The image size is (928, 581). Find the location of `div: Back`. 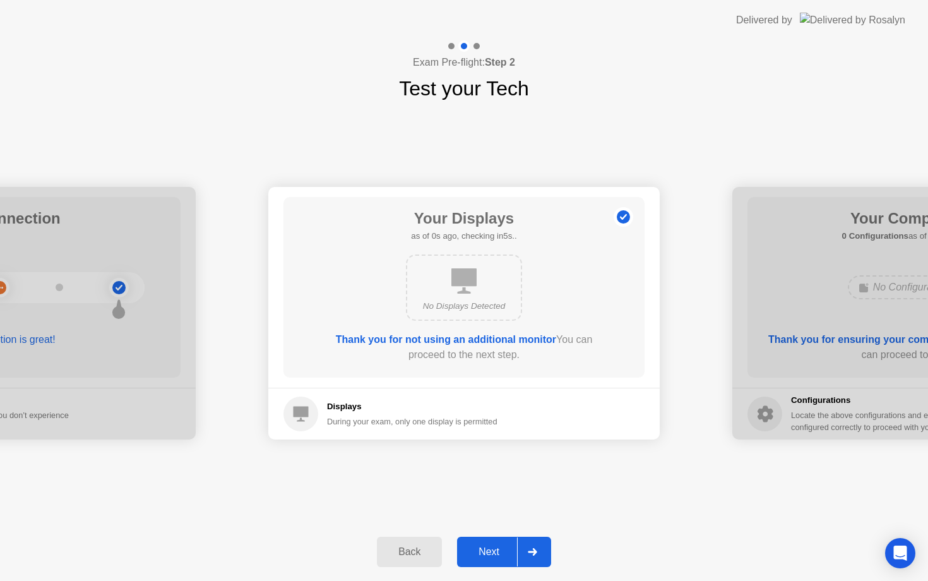

div: Back is located at coordinates (409, 552).